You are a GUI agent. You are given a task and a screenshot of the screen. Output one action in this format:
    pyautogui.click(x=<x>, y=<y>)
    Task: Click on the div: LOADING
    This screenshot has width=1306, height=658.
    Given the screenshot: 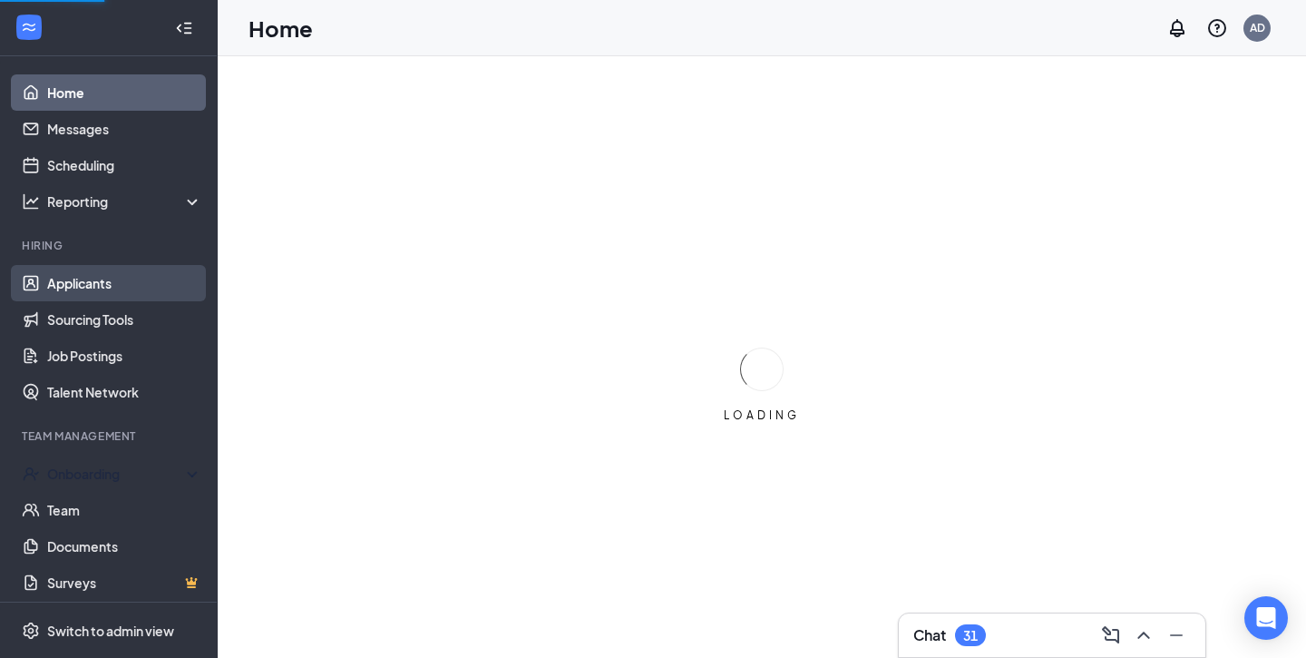 What is the action you would take?
    pyautogui.click(x=762, y=414)
    